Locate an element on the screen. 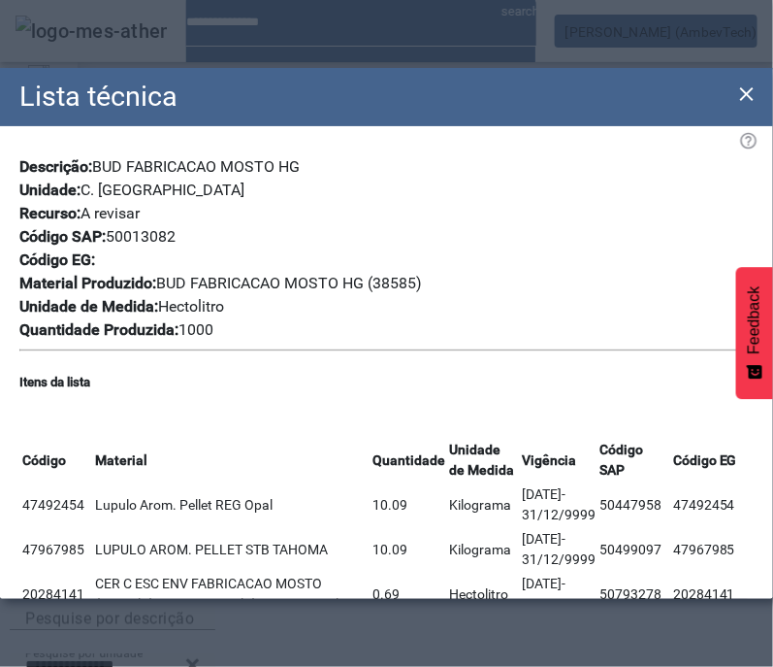 This screenshot has width=773, height=667. span: Recurso: is located at coordinates (49, 212).